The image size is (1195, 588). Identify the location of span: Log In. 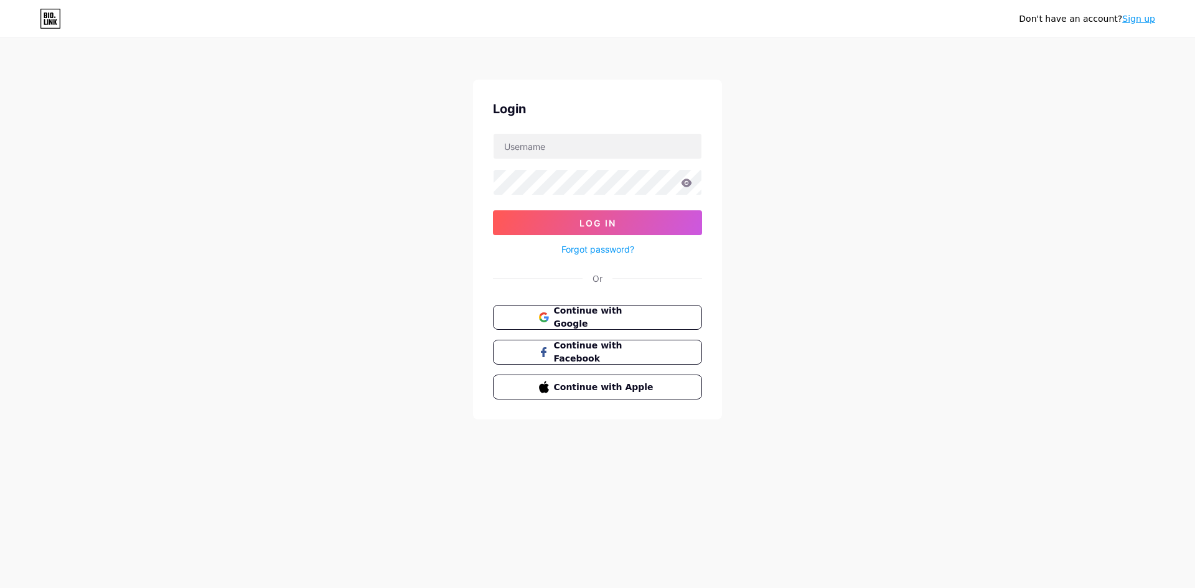
(597, 223).